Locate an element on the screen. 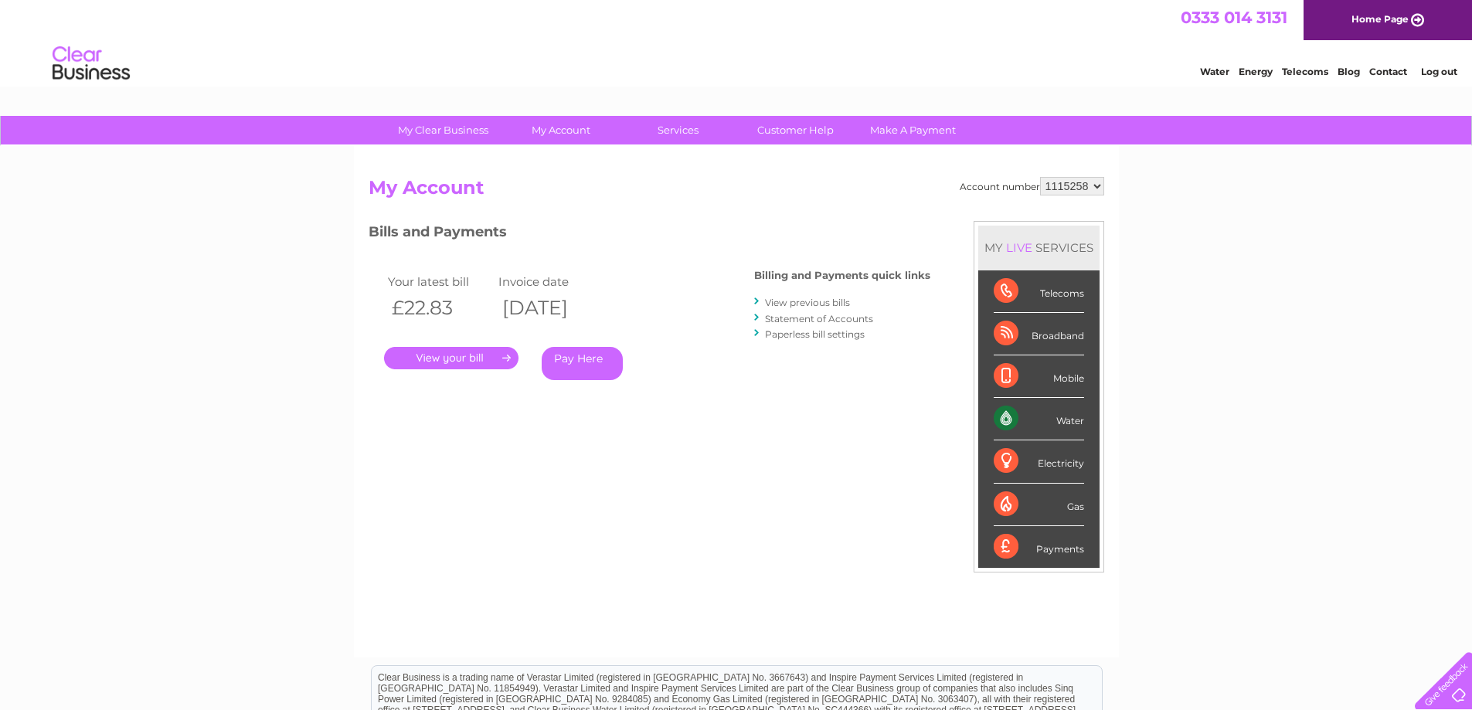  div: MY SERVICES is located at coordinates (1039, 247).